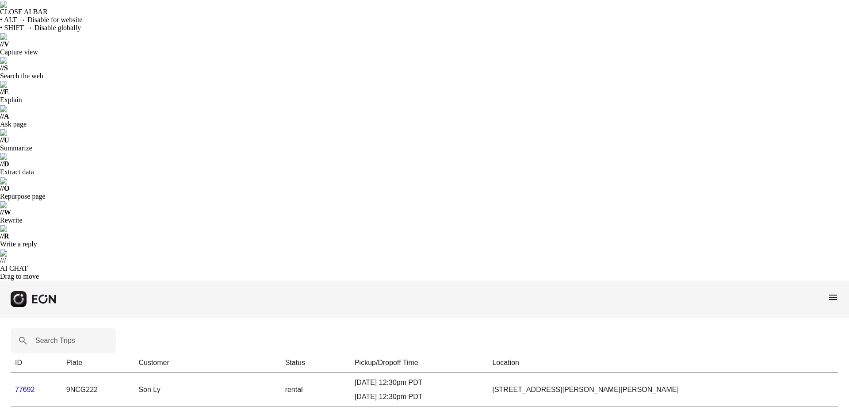 The image size is (849, 411). What do you see at coordinates (98, 362) in the screenshot?
I see `th: Plate` at bounding box center [98, 362].